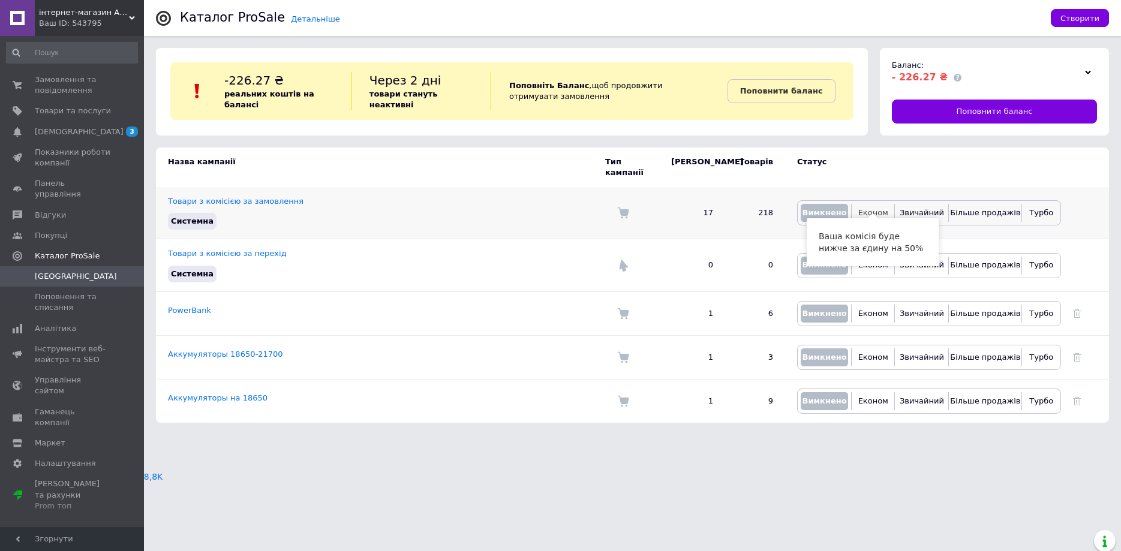 This screenshot has height=551, width=1121. What do you see at coordinates (55, 329) in the screenshot?
I see `span: Аналітика` at bounding box center [55, 329].